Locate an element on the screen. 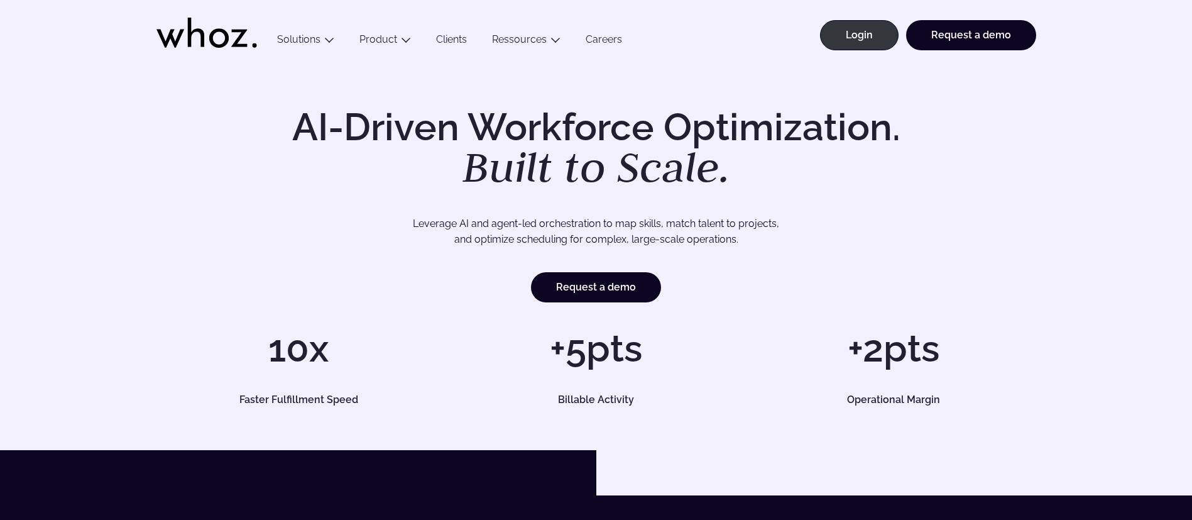 The height and width of the screenshot is (520, 1192). h1: AI-Driven Workforce Optimization. is located at coordinates (596, 148).